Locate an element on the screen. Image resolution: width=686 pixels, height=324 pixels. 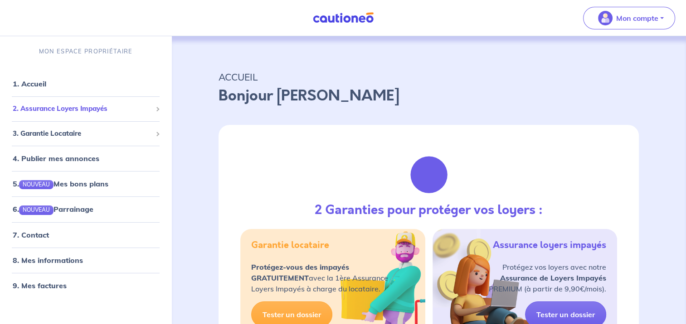
div: 9. Mes factures is located at coordinates (86, 286).